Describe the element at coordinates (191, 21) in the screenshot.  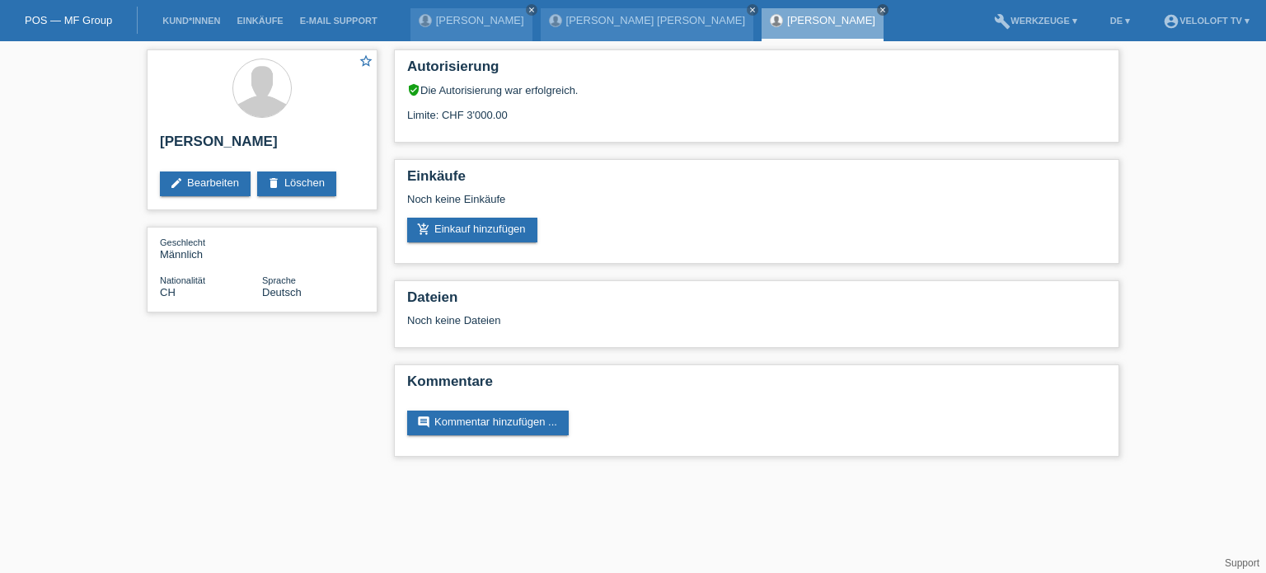
I see `a: Kund*innen` at that location.